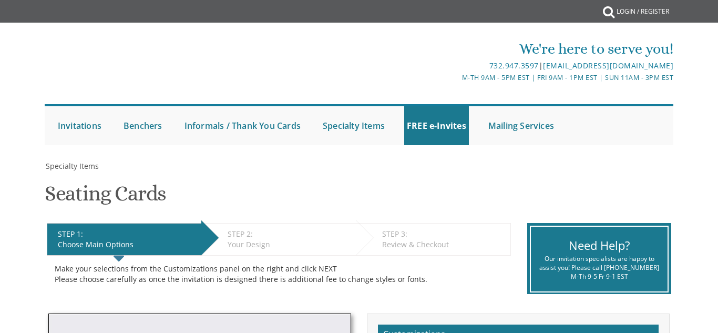 The image size is (718, 333). I want to click on div: Review & Checkout, so click(443, 244).